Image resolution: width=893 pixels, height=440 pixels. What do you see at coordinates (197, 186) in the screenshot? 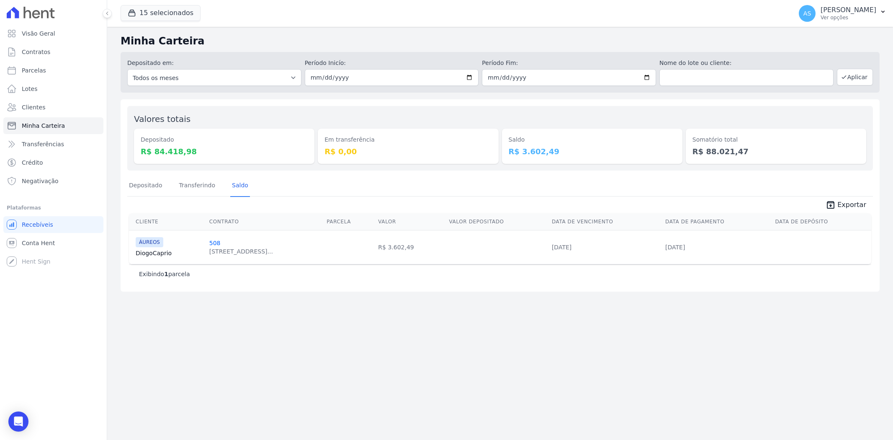
I see `a: Transferindo` at bounding box center [197, 186].